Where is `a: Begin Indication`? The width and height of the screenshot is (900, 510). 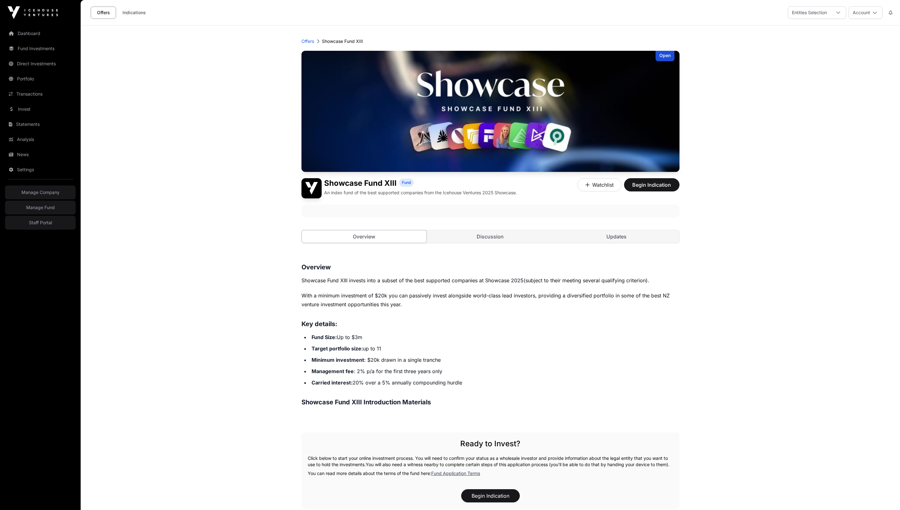 a: Begin Indication is located at coordinates (652, 188).